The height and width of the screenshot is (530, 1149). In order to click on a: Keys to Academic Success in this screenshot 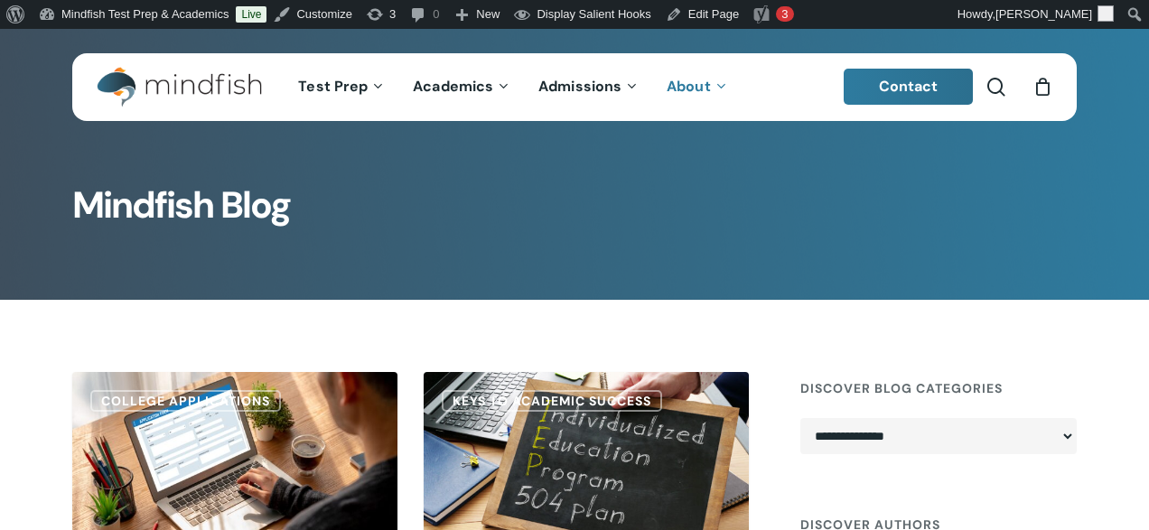, I will do `click(552, 401)`.